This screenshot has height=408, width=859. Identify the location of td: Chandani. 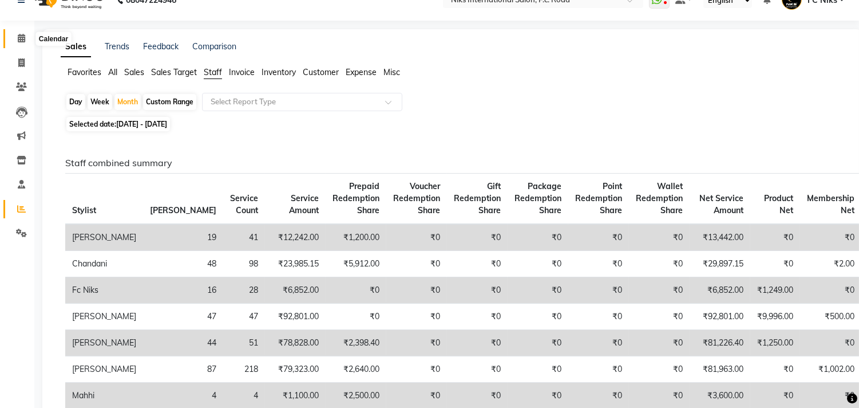
(104, 264).